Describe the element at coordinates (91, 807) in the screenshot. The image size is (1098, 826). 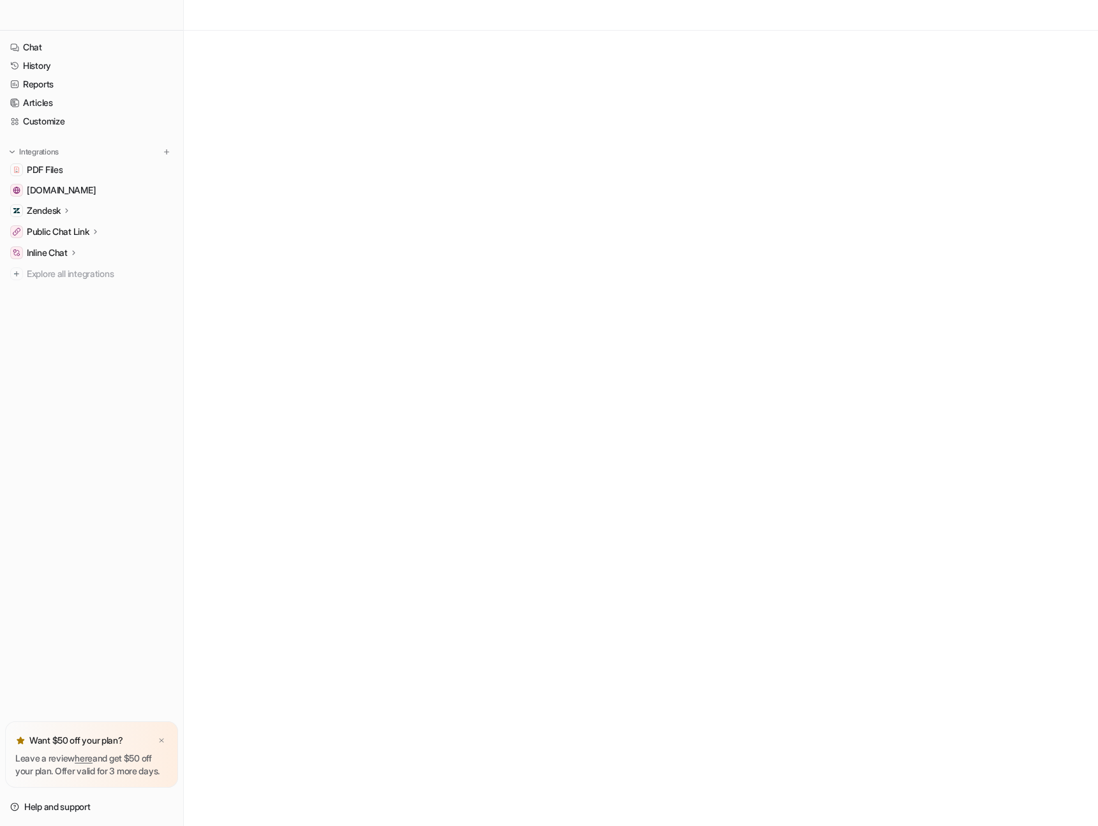
I see `a: Help and support` at that location.